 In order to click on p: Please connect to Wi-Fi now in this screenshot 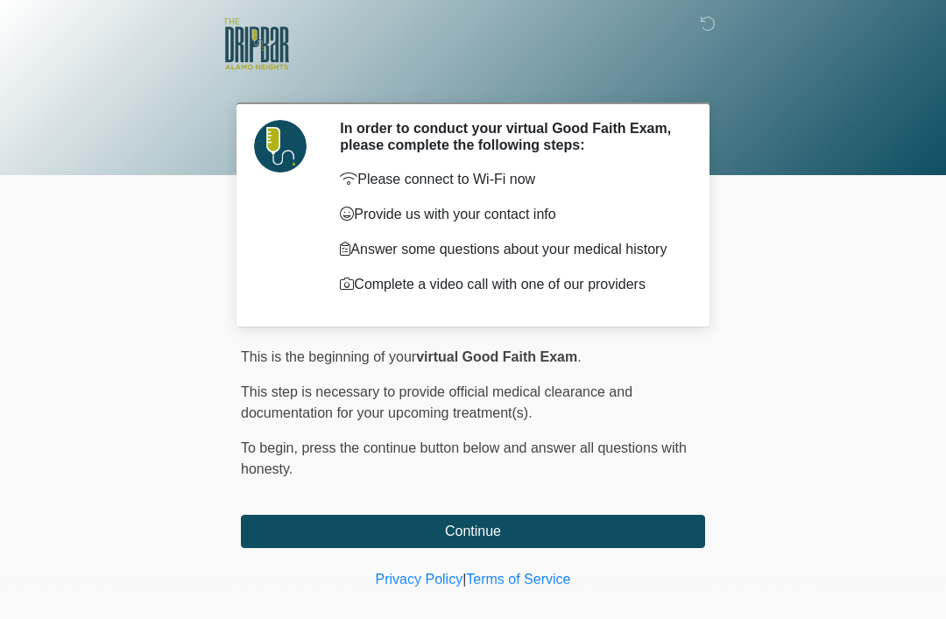, I will do `click(509, 180)`.